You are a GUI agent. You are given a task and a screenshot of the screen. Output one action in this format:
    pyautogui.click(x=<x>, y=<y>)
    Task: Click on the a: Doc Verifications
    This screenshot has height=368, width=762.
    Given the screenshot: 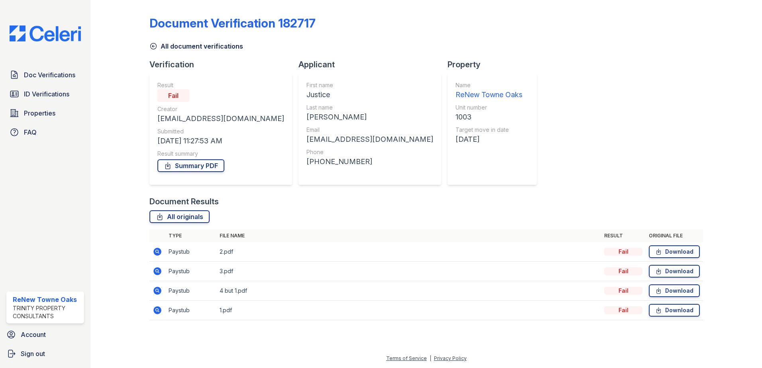 What is the action you would take?
    pyautogui.click(x=45, y=75)
    